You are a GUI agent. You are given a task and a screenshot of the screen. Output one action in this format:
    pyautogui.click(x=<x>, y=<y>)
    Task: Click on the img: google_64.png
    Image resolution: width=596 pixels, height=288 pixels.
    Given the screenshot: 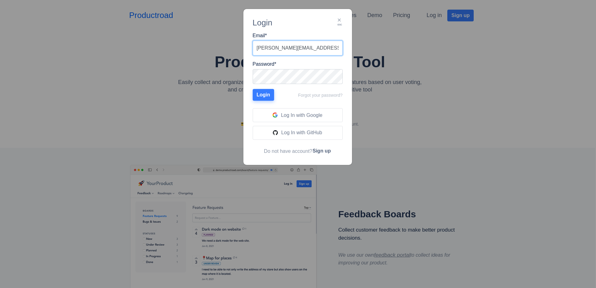 What is the action you would take?
    pyautogui.click(x=275, y=115)
    